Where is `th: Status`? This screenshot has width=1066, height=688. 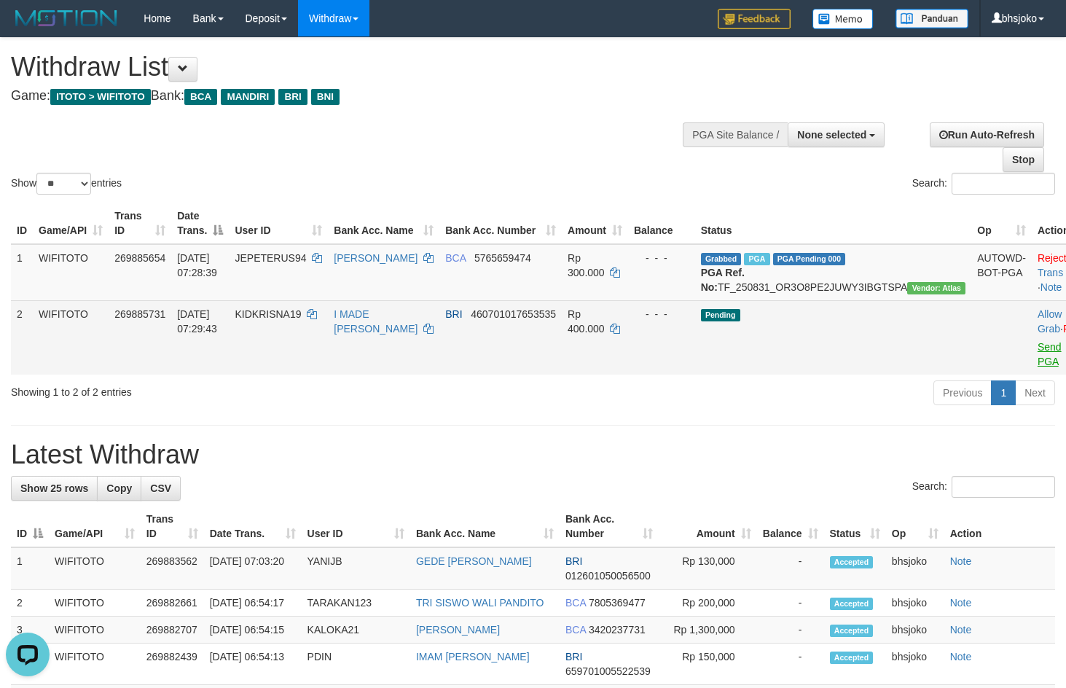 th: Status is located at coordinates (834, 223).